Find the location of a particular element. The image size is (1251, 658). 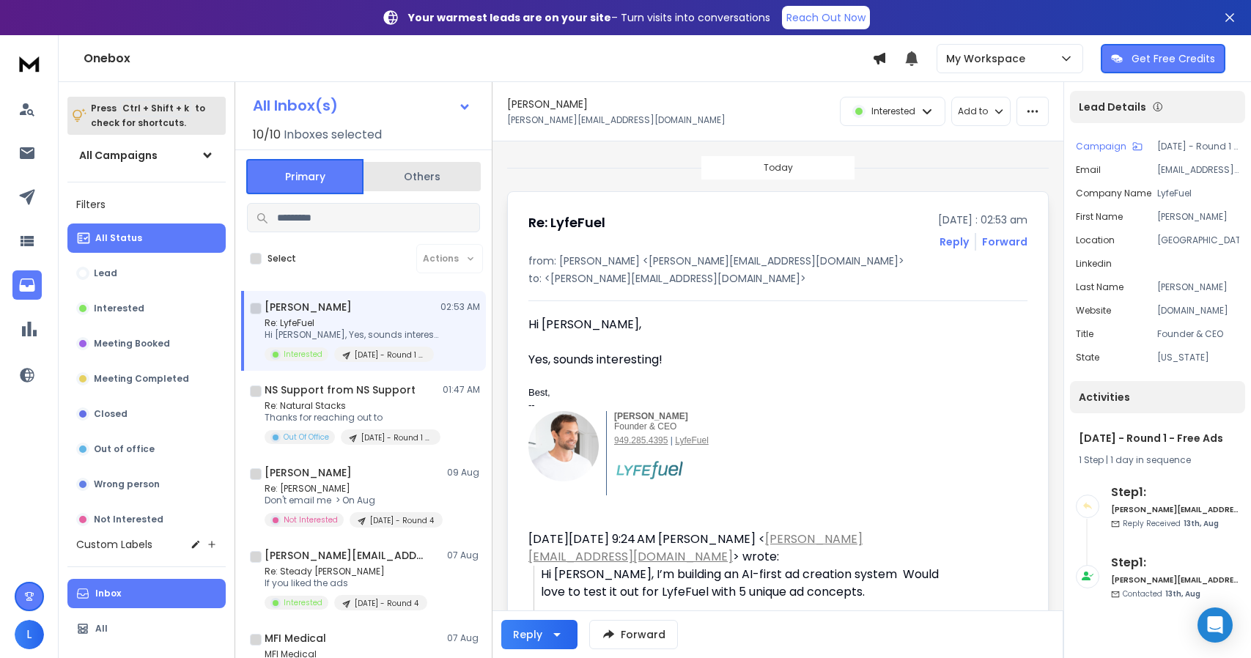

p: Campaign is located at coordinates (1101, 147).